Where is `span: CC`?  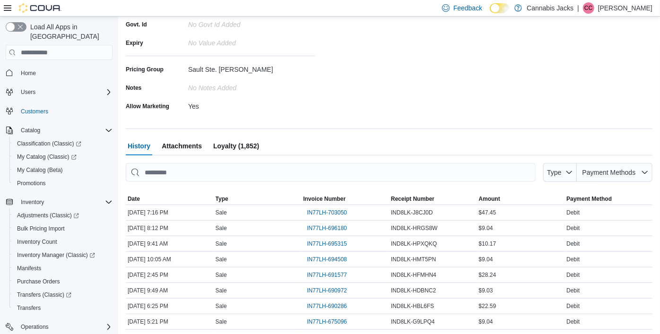 span: CC is located at coordinates (588, 8).